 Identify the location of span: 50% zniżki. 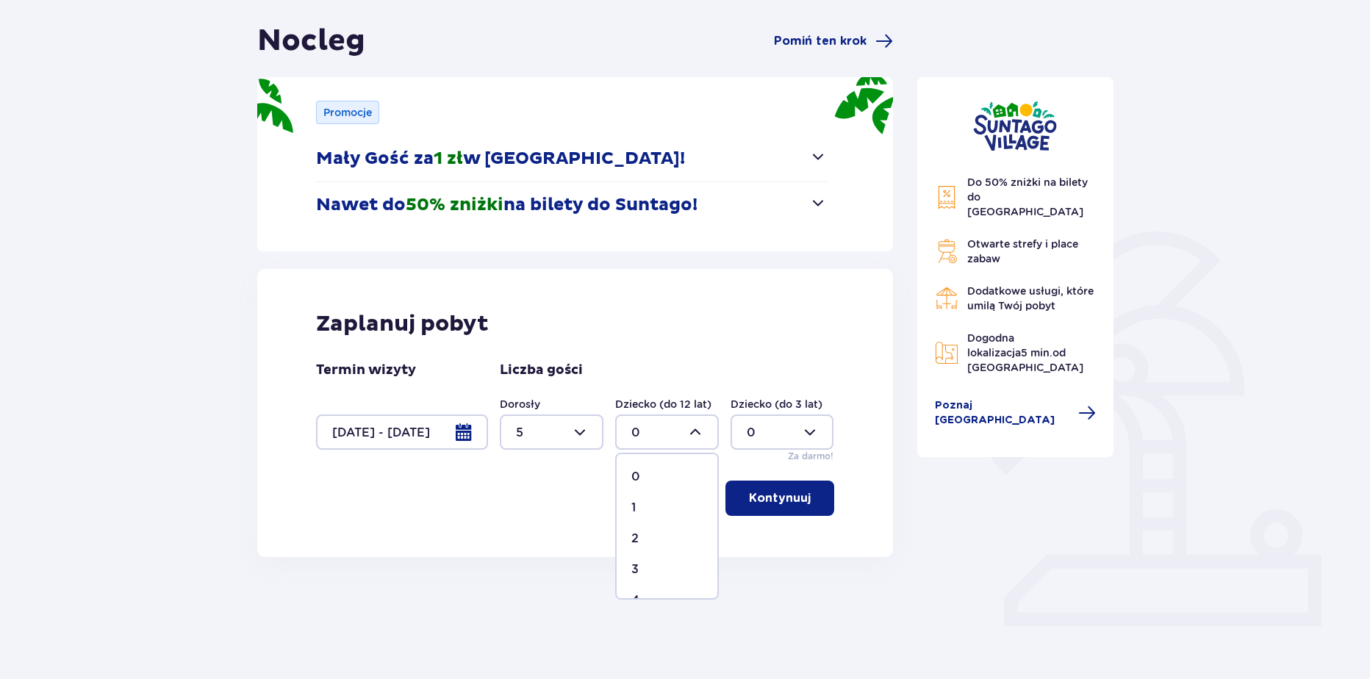
(454, 205).